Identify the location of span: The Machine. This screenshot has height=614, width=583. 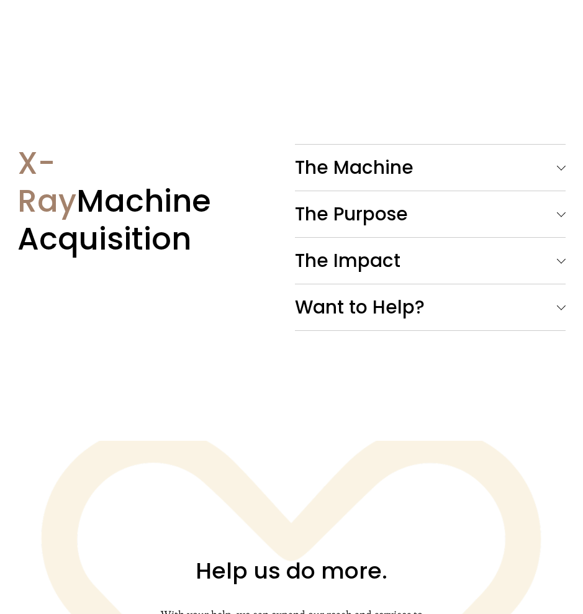
(426, 168).